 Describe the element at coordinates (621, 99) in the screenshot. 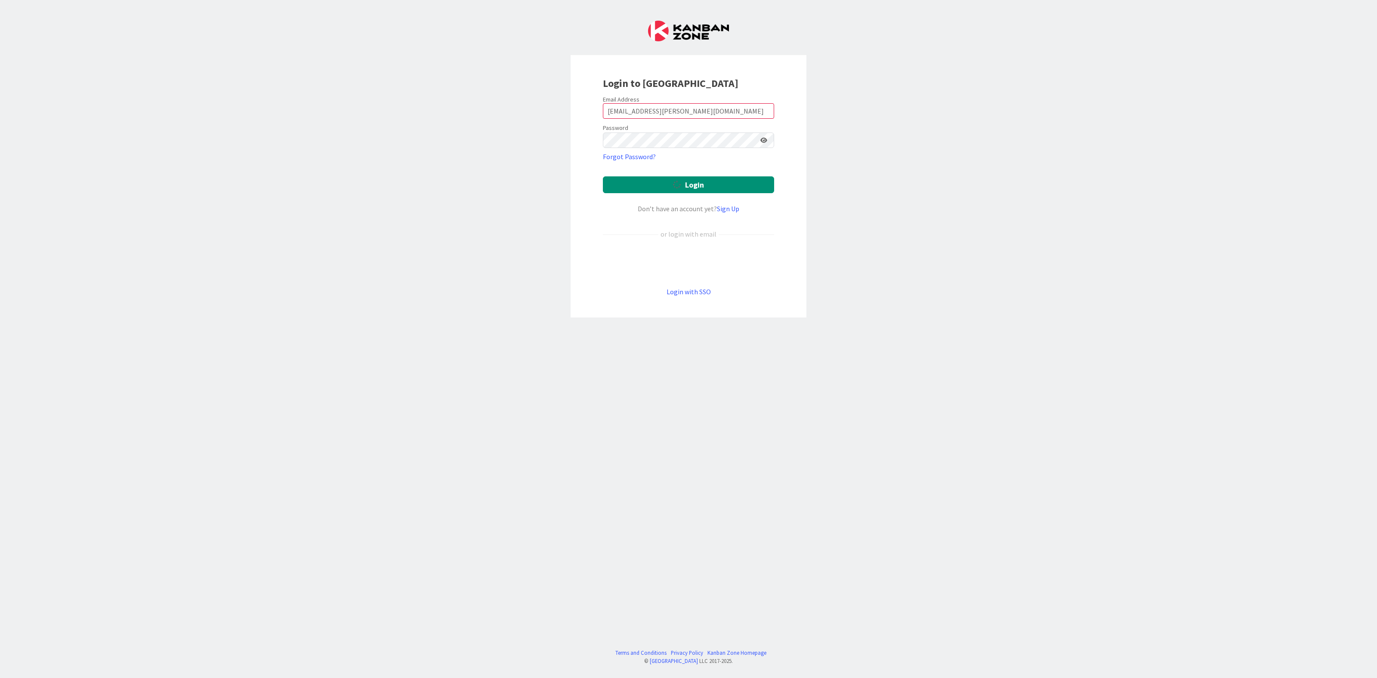

I see `label: Email Address` at that location.